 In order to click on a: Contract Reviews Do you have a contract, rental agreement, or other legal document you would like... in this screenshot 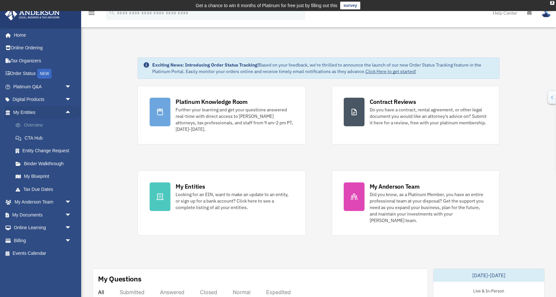, I will do `click(416, 115)`.